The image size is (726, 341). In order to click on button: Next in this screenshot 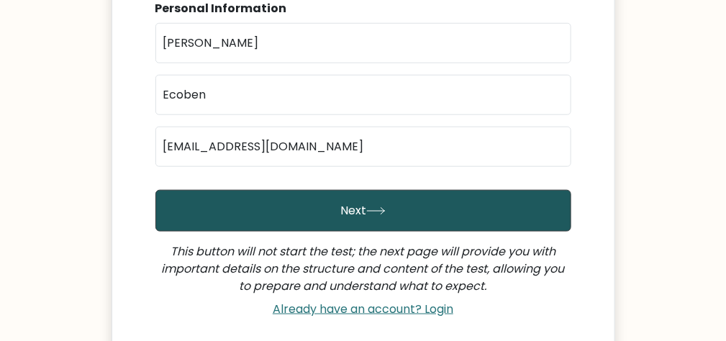, I will do `click(364, 211)`.